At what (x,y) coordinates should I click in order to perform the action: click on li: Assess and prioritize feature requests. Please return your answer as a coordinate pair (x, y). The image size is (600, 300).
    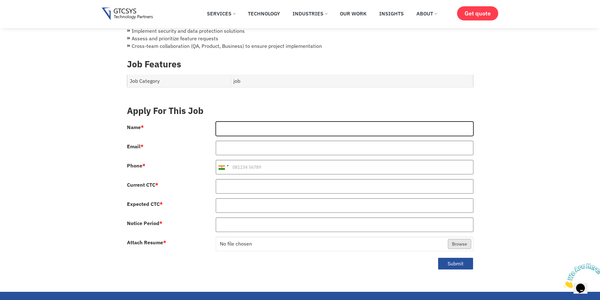
    Looking at the image, I should click on (300, 38).